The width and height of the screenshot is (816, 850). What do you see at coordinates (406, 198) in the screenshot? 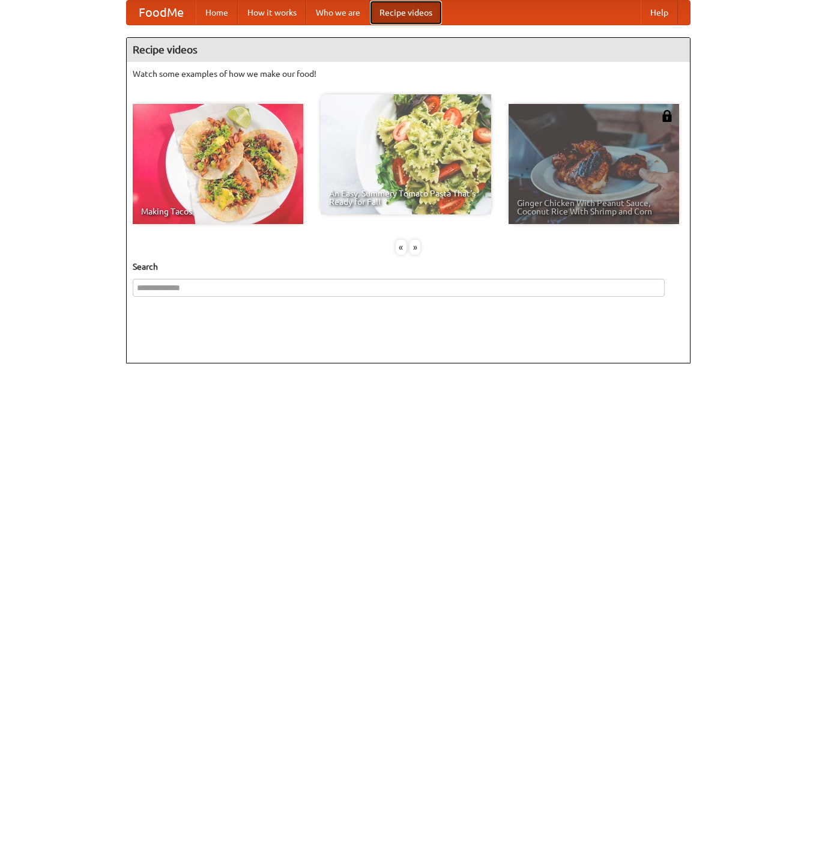
I see `span: An Easy, Summery Tomato Pasta That's Ready for Fall` at bounding box center [406, 198].